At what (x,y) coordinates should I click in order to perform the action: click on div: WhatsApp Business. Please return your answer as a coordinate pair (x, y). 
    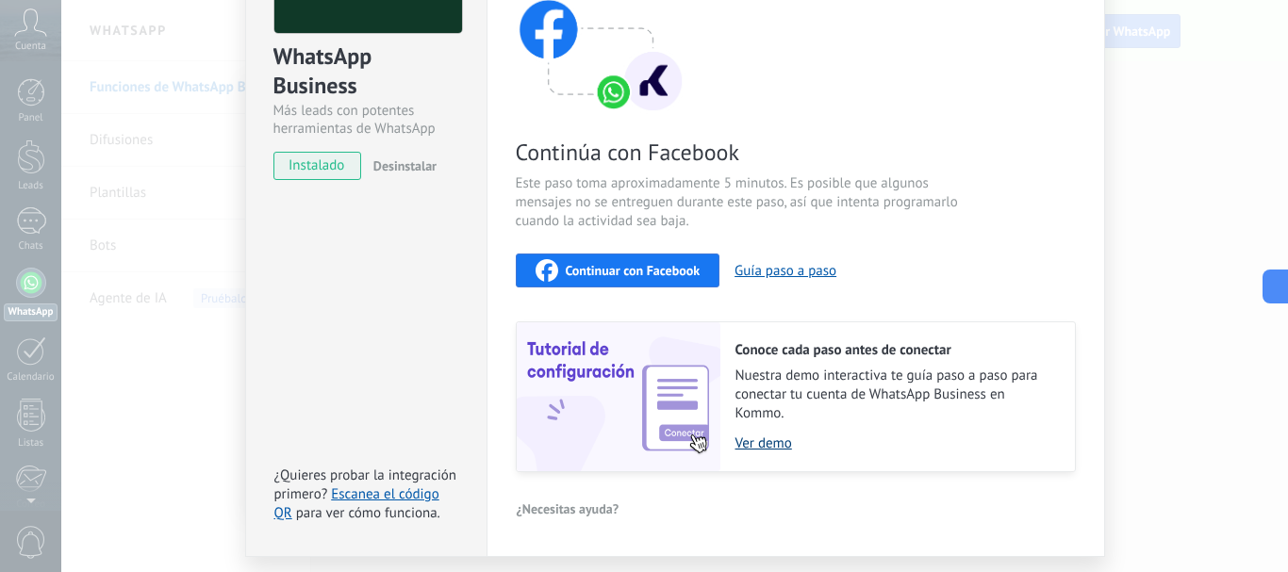
    Looking at the image, I should click on (366, 72).